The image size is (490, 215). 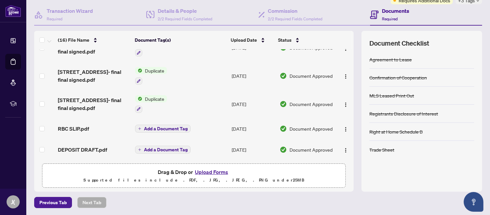 I want to click on span: Document Checklist, so click(x=400, y=43).